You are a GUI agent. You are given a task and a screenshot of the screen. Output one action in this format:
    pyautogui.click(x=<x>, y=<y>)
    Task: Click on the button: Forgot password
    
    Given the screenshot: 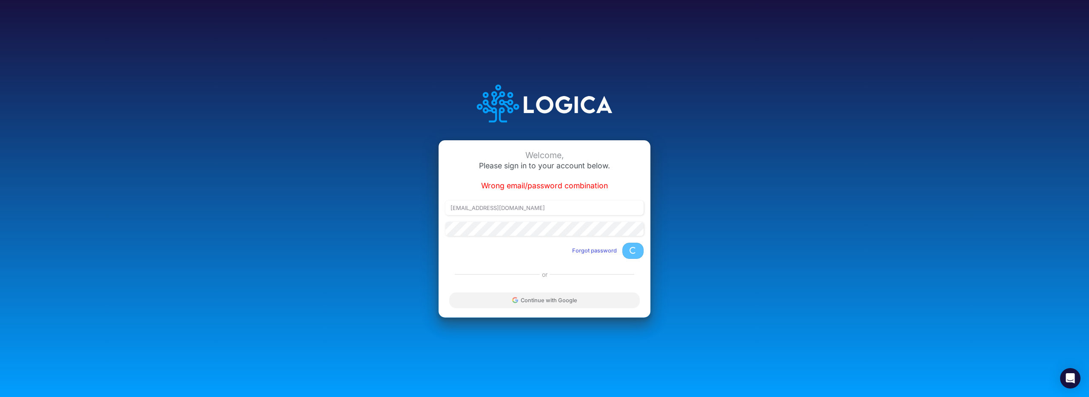 What is the action you would take?
    pyautogui.click(x=594, y=251)
    